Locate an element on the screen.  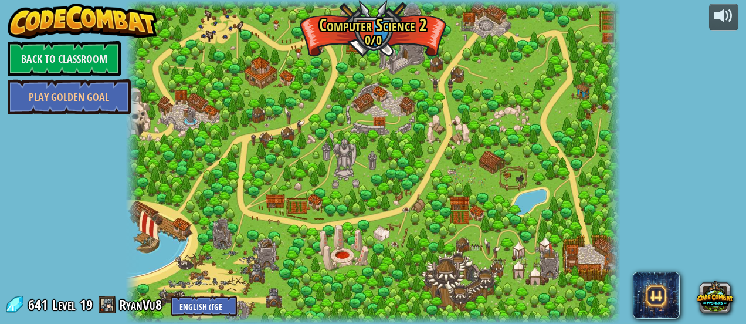
a: Play Golden Goal is located at coordinates (69, 97).